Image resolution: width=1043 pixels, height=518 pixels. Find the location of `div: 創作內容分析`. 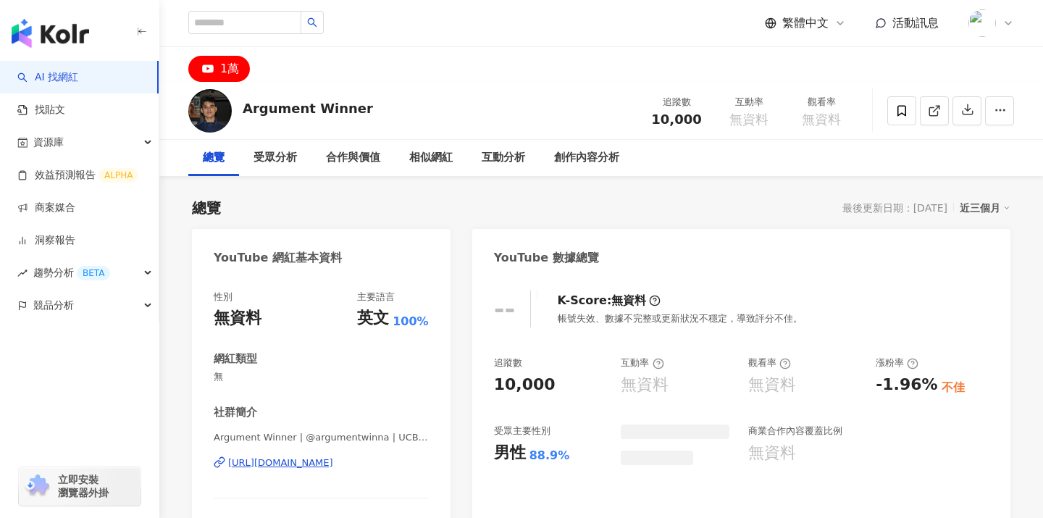

div: 創作內容分析 is located at coordinates (587, 158).